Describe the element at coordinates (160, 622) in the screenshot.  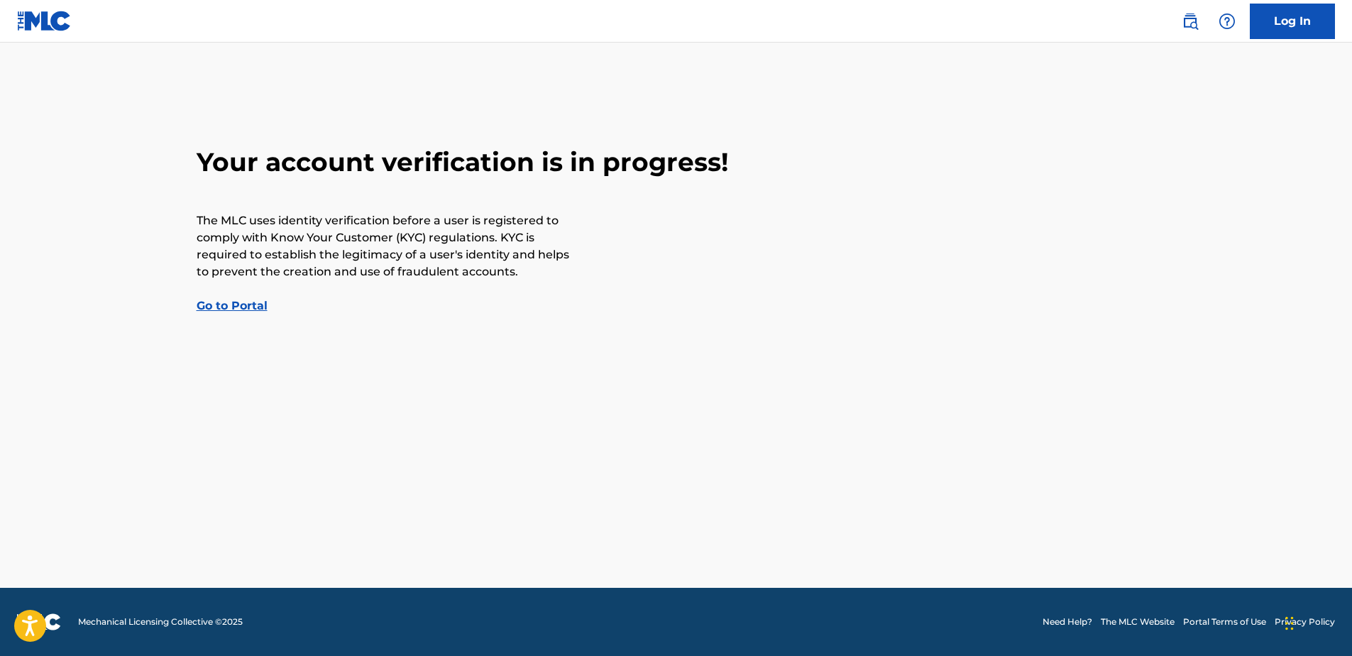
I see `span: Mechanical Licensing Collective © 2025` at that location.